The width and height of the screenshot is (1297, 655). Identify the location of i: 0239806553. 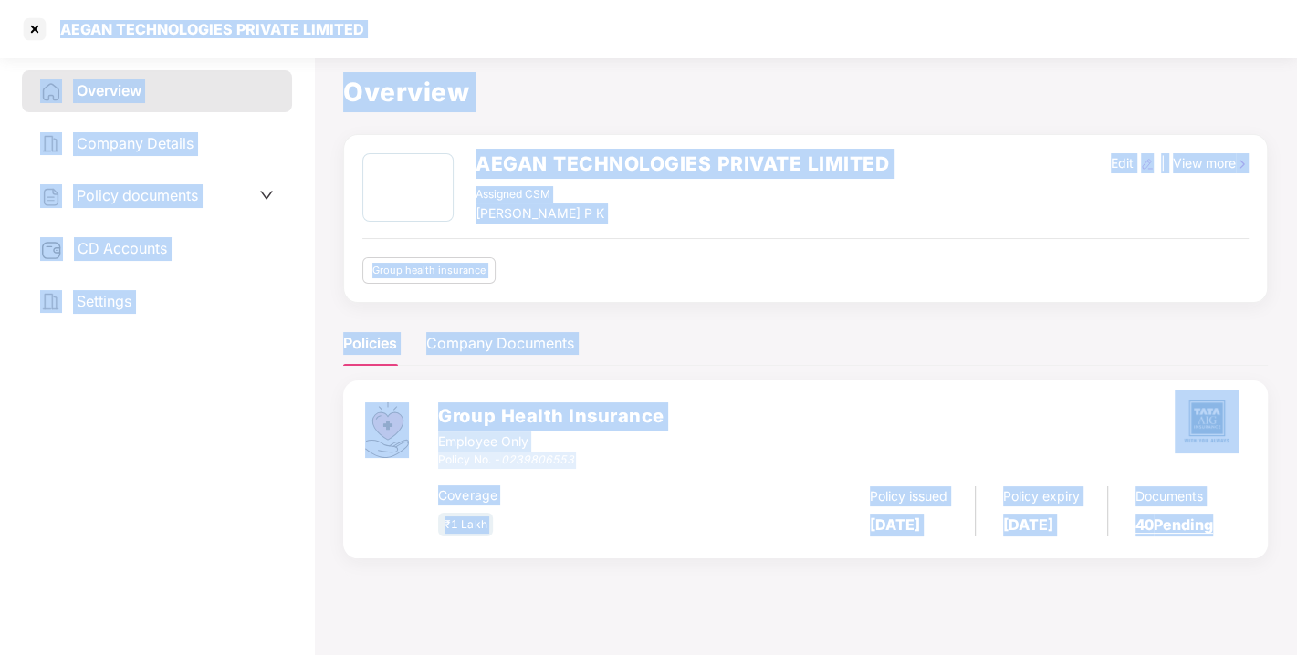
(537, 459).